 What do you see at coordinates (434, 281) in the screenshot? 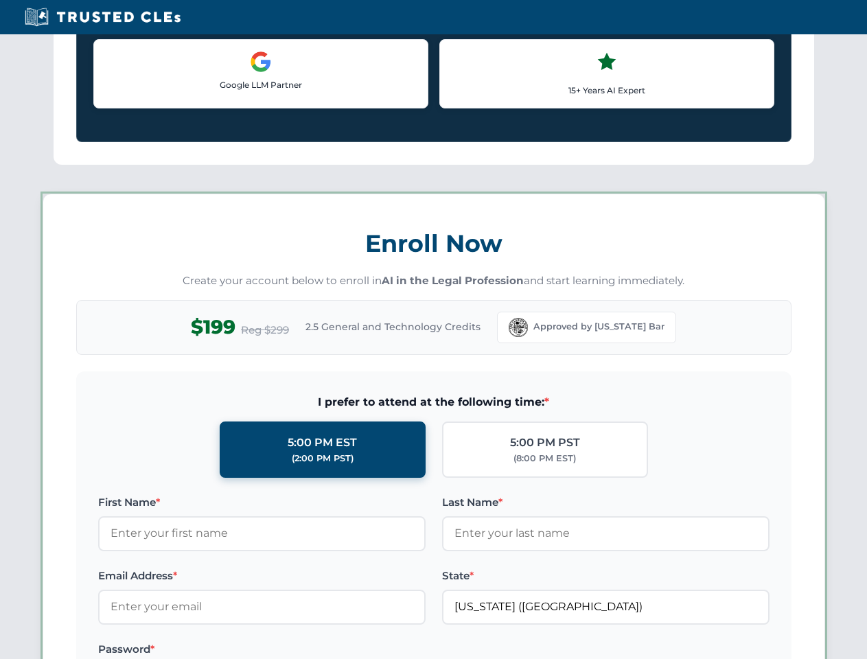
I see `p: Create your account below to enroll in and start learning immediately.` at bounding box center [434, 281].